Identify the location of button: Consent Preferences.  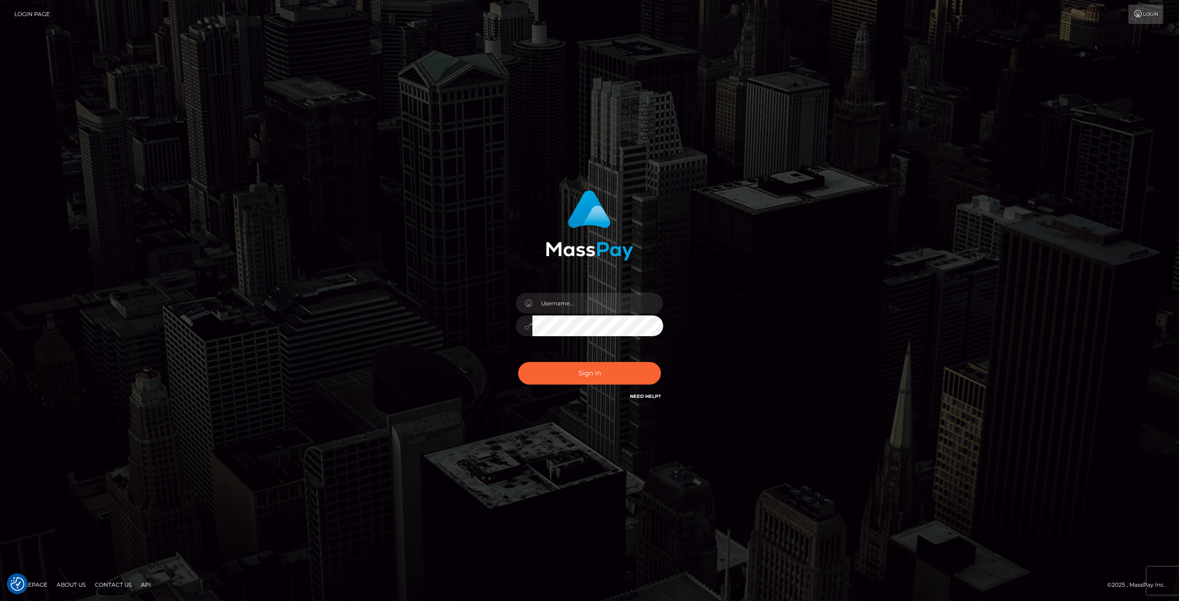
(17, 584).